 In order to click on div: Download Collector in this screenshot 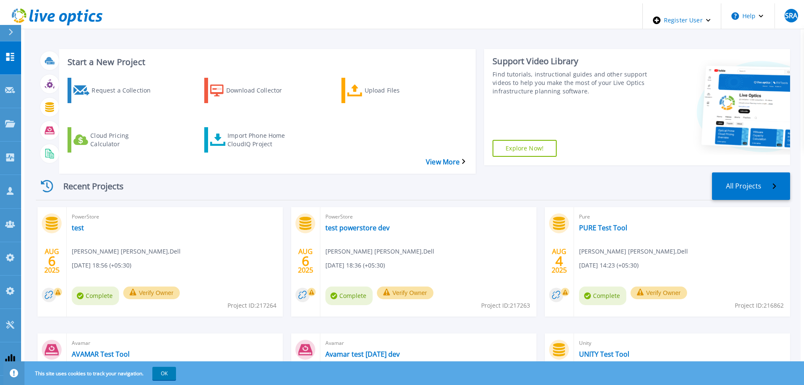, I will do `click(260, 90)`.